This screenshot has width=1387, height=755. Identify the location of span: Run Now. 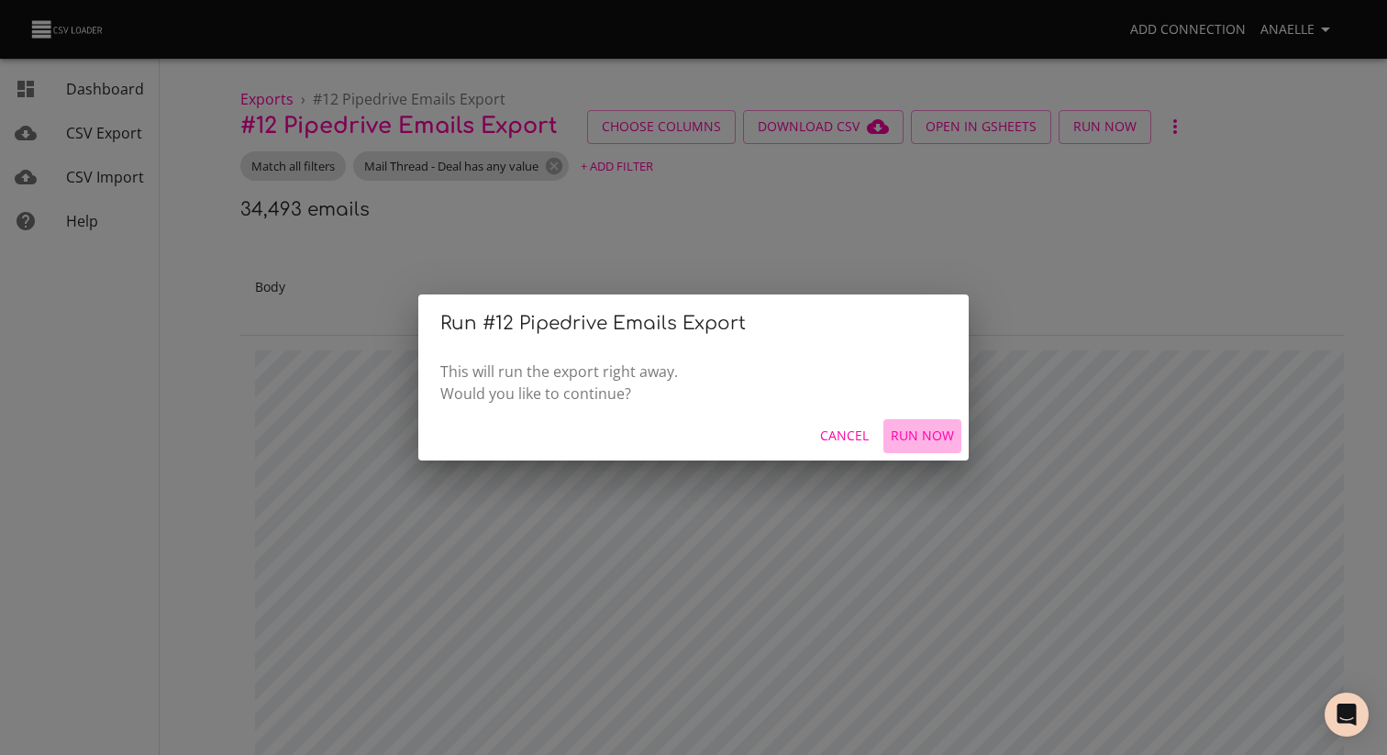
(922, 436).